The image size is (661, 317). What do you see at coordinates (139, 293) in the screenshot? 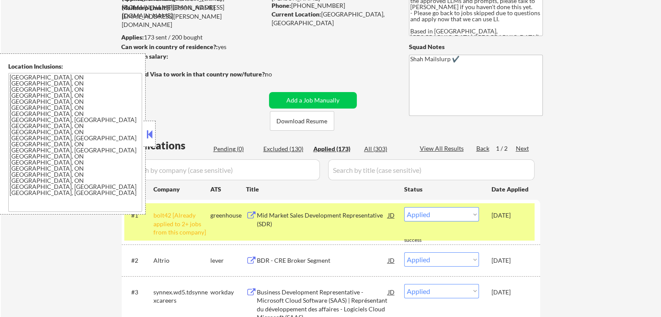
I see `div: #3` at bounding box center [139, 293].